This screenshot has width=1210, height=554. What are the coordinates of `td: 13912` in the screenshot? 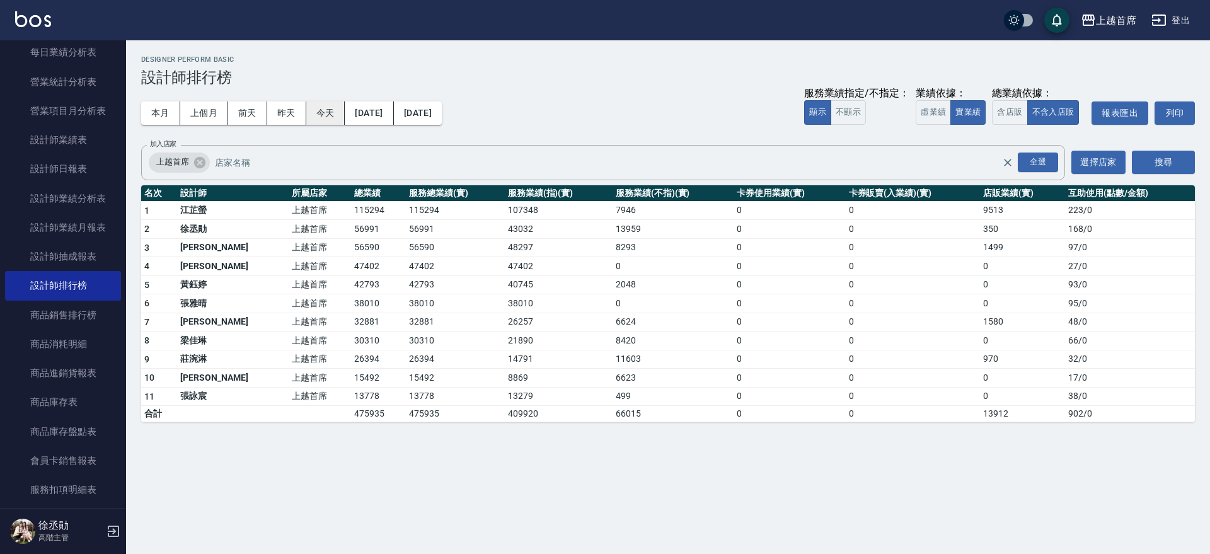 It's located at (1023, 414).